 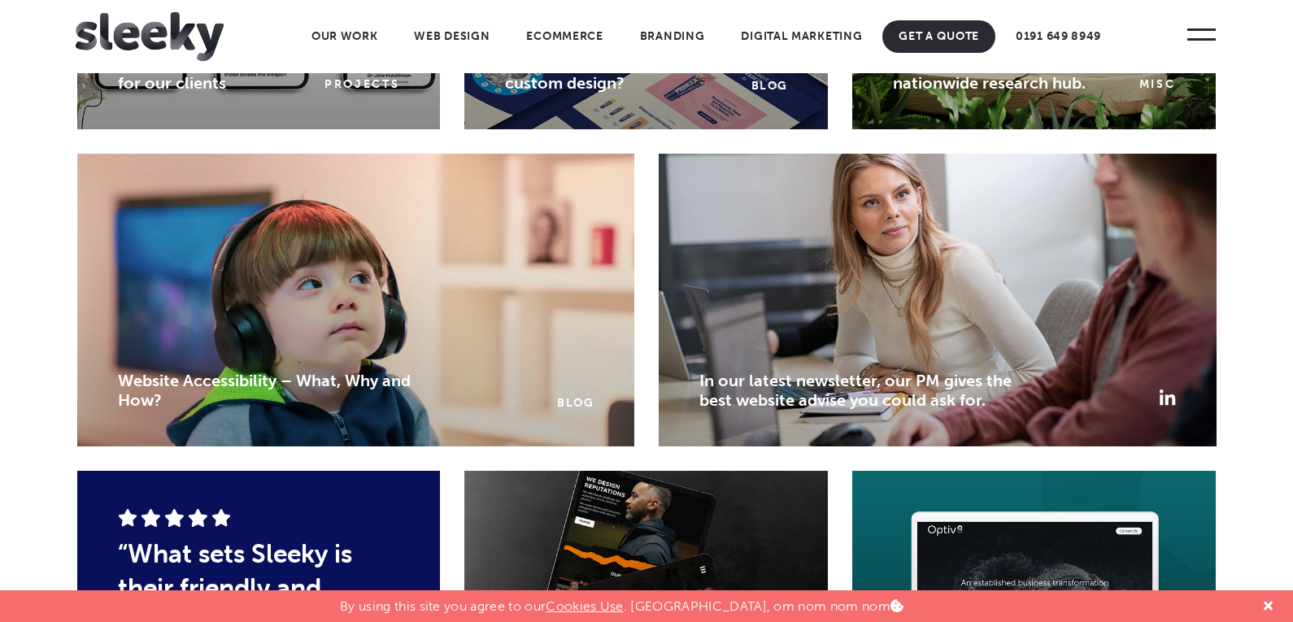 What do you see at coordinates (345, 37) in the screenshot?
I see `a: Our Work` at bounding box center [345, 37].